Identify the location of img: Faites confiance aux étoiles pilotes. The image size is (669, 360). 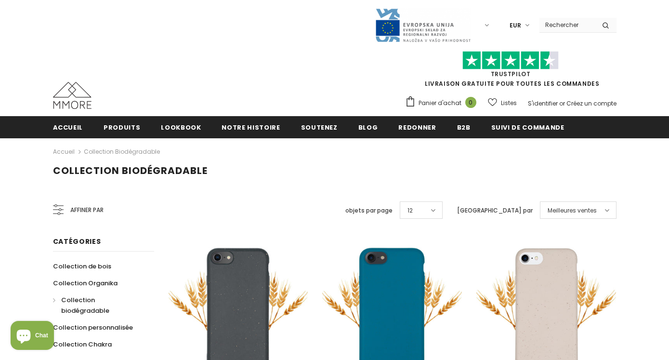
(510, 60).